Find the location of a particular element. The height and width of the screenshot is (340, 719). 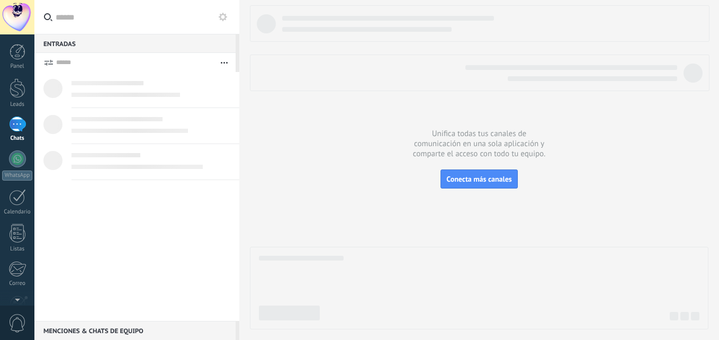

div: WhatsApp is located at coordinates (17, 175).